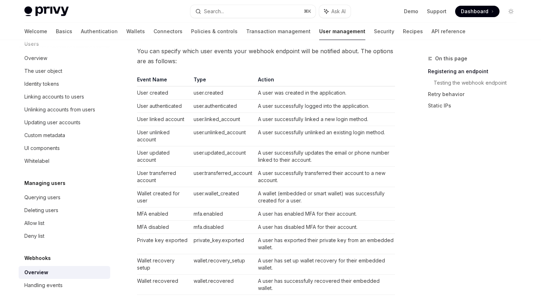 The height and width of the screenshot is (306, 541). Describe the element at coordinates (253, 11) in the screenshot. I see `button: Search...⌘K` at that location.